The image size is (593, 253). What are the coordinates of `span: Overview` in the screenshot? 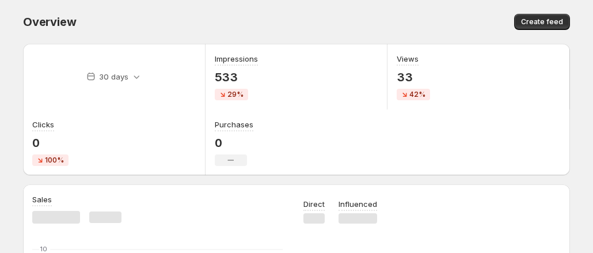 It's located at (49, 22).